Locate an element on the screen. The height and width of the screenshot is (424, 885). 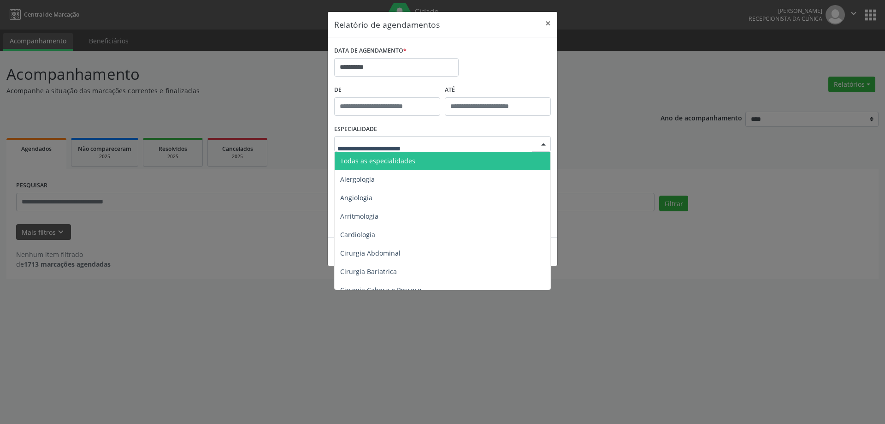
label: DATA DE AGENDAMENTO is located at coordinates (370, 51).